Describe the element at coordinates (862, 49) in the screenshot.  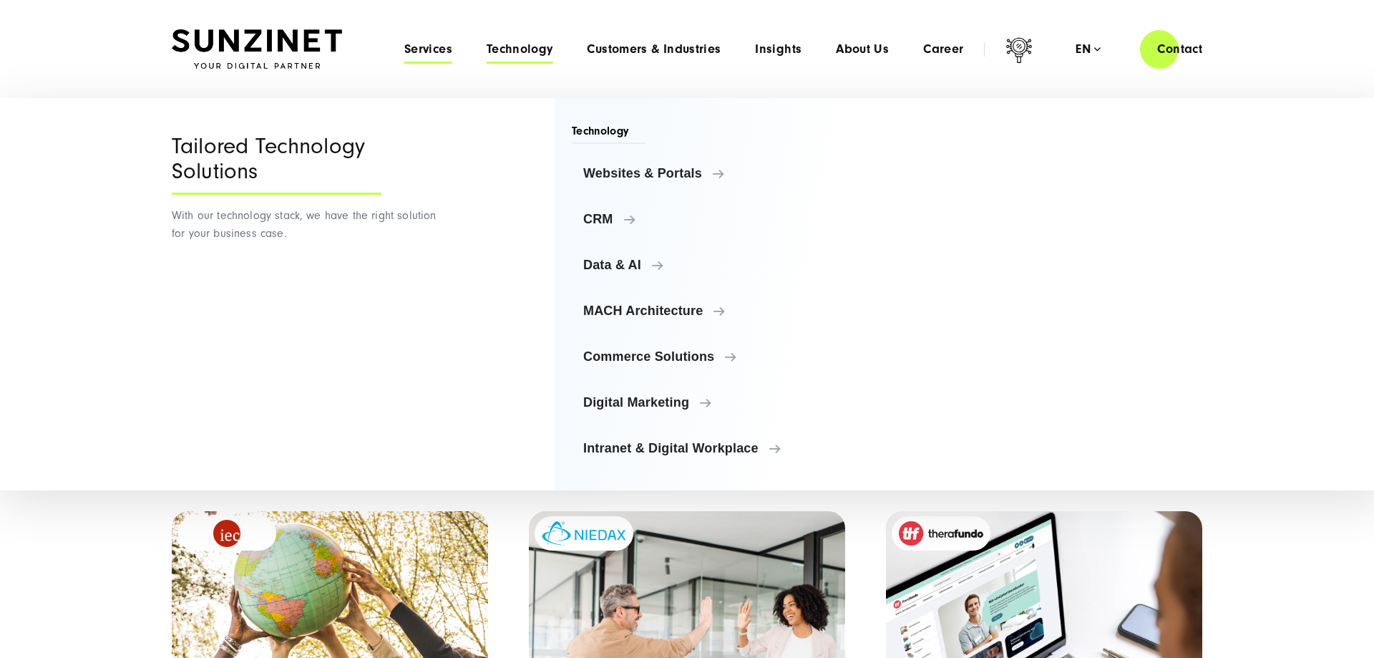
I see `span: About Us` at that location.